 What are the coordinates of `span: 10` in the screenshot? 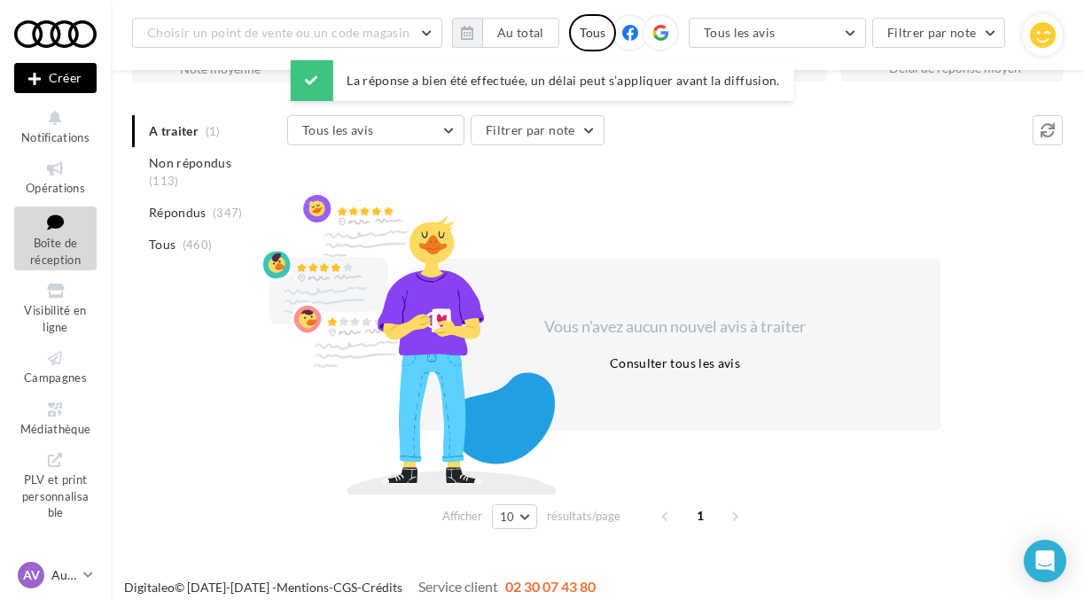 It's located at (507, 517).